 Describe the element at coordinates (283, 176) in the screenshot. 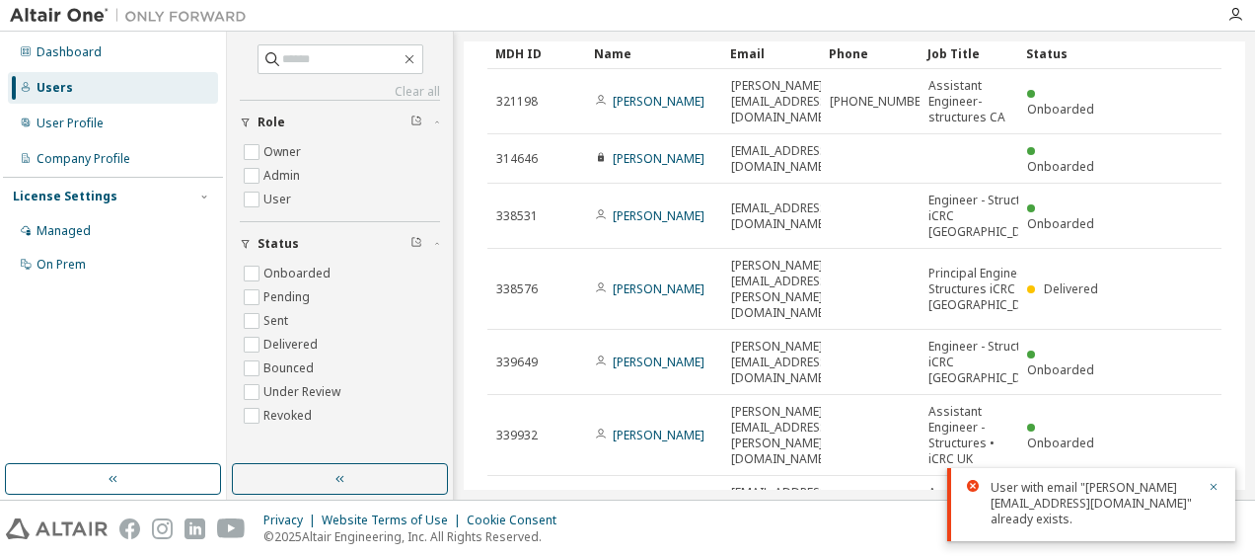

I see `label: Admin` at that location.